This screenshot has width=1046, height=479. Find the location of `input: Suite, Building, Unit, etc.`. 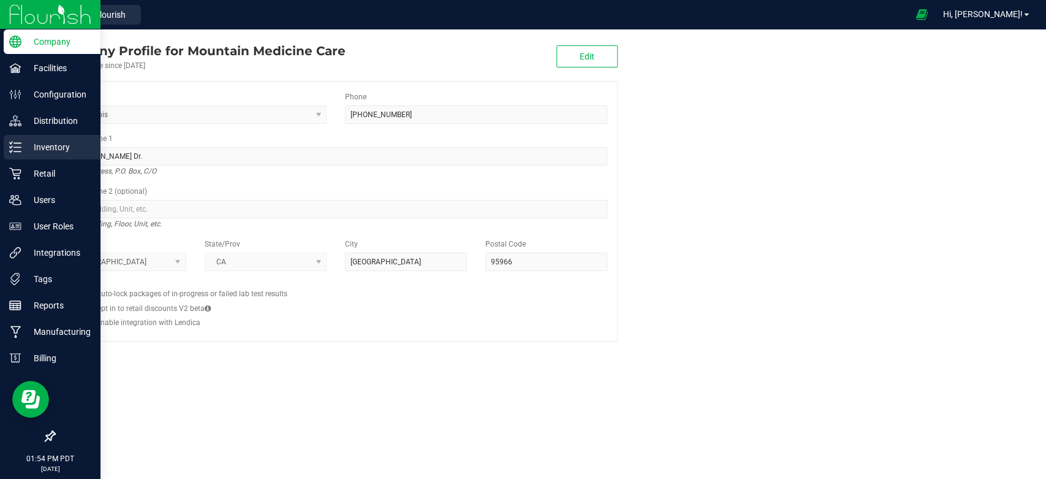

input: Suite, Building, Unit, etc. is located at coordinates (336, 209).